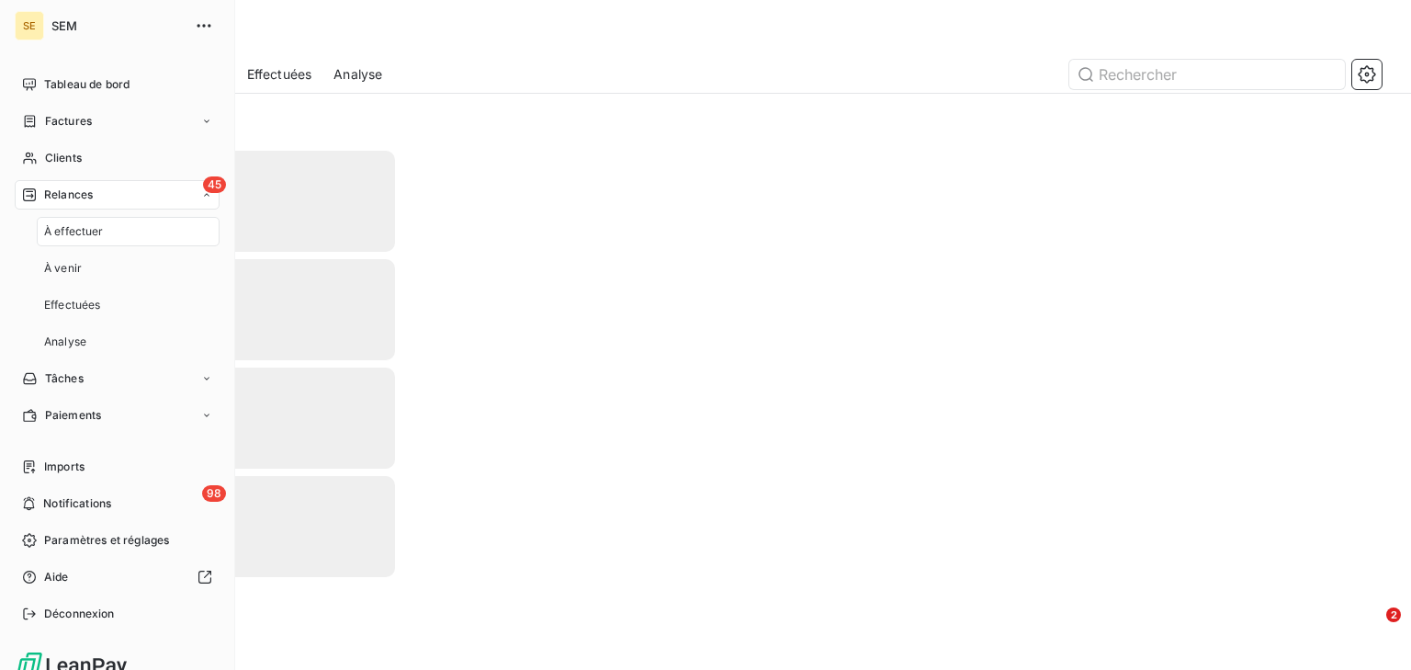 The width and height of the screenshot is (1411, 670). What do you see at coordinates (118, 26) in the screenshot?
I see `span: SEM` at bounding box center [118, 26].